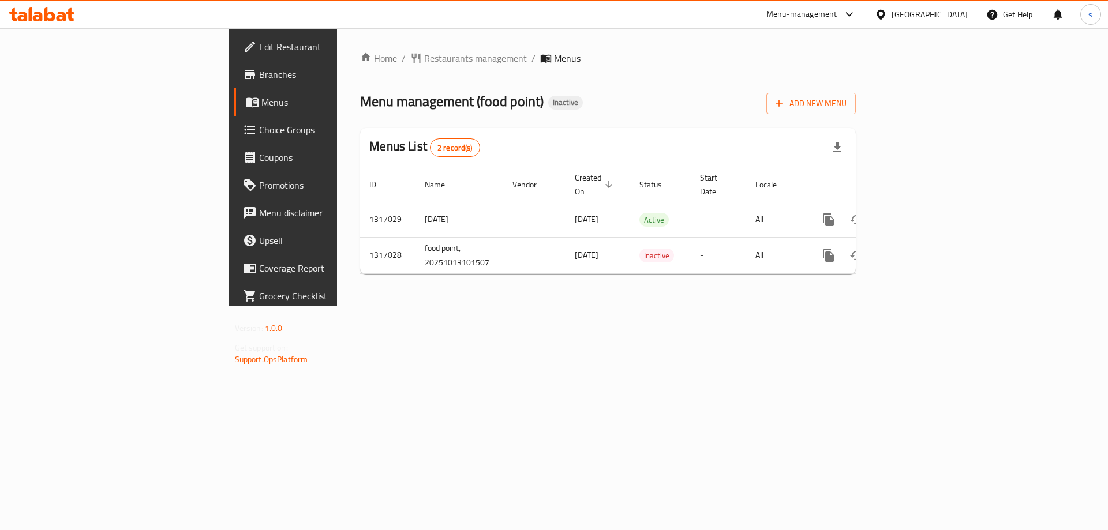 The height and width of the screenshot is (530, 1108). What do you see at coordinates (273, 328) in the screenshot?
I see `span: 1.0.0` at bounding box center [273, 328].